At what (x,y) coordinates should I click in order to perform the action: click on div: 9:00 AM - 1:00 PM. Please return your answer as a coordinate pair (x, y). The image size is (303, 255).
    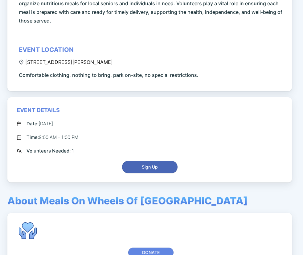
    Looking at the image, I should click on (52, 137).